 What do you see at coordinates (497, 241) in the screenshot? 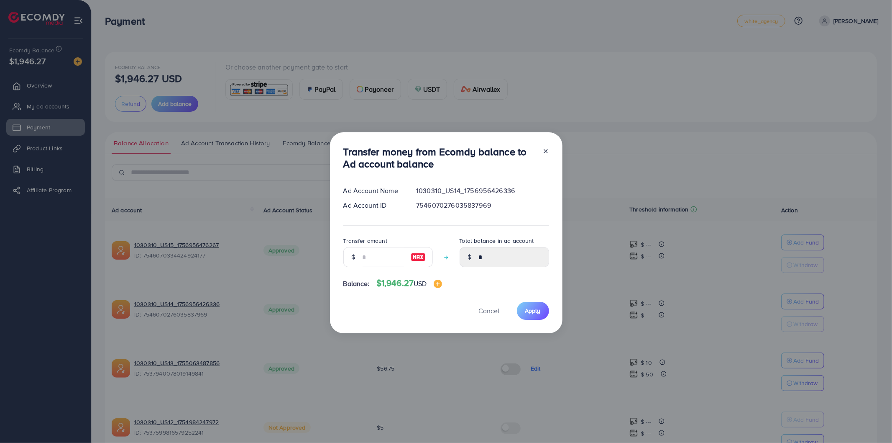
I see `label: Total balance in ad account` at bounding box center [497, 241].